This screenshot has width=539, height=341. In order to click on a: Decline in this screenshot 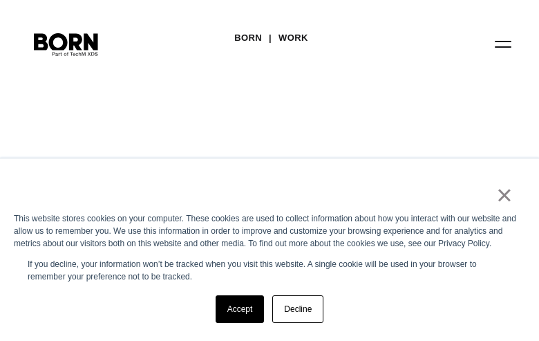, I will do `click(298, 309)`.